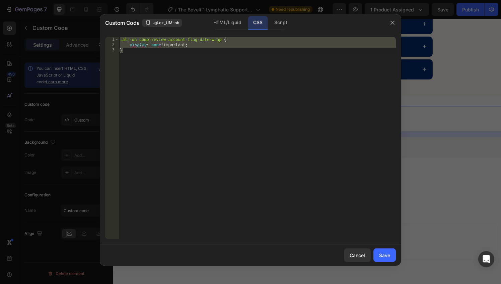  I want to click on span: .gLcz_UM-nb, so click(166, 23).